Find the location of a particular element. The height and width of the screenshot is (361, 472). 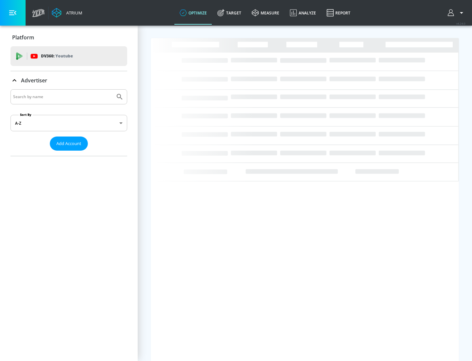

a: Atrium is located at coordinates (67, 13).